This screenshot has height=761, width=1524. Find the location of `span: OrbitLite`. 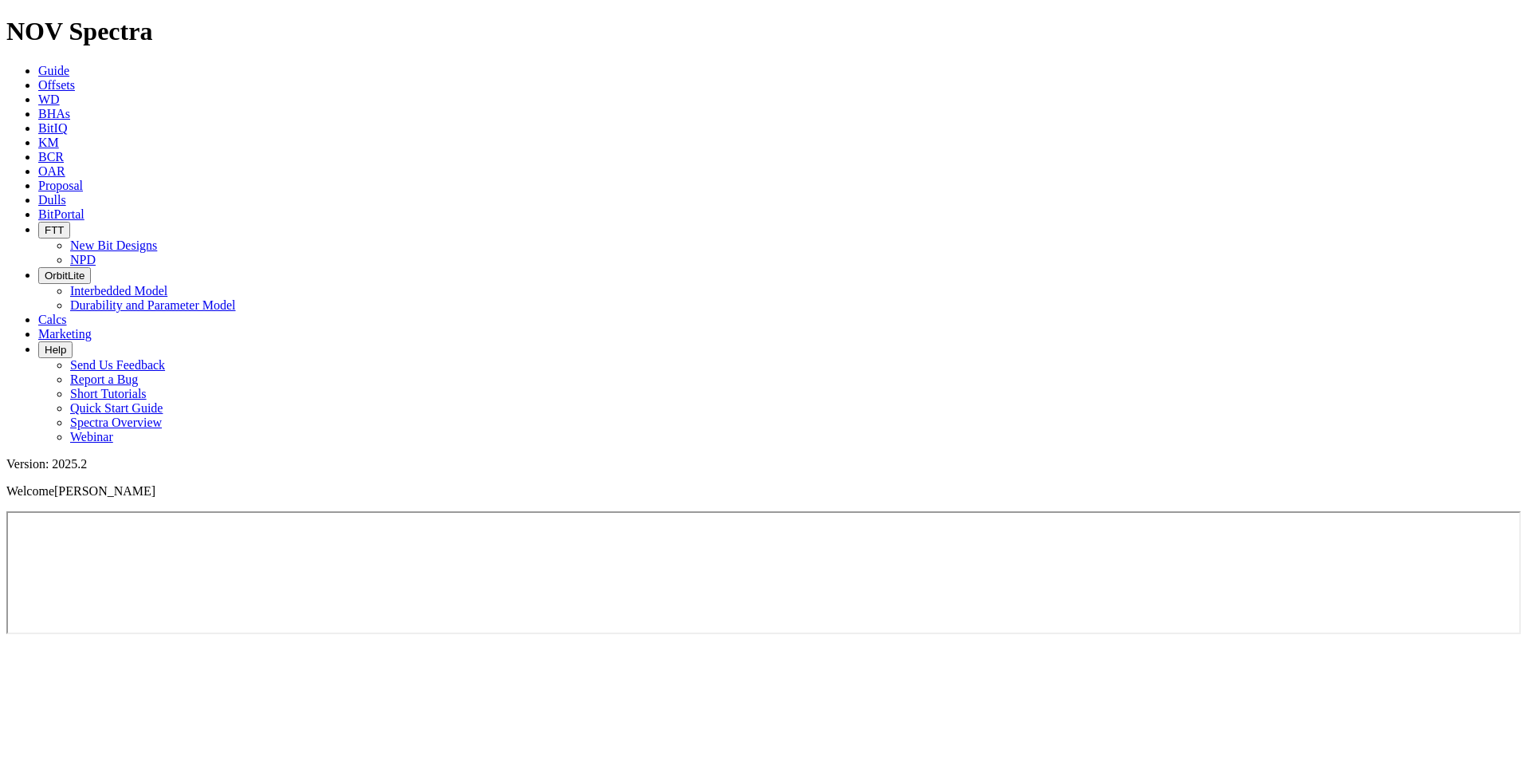

span: OrbitLite is located at coordinates (65, 275).